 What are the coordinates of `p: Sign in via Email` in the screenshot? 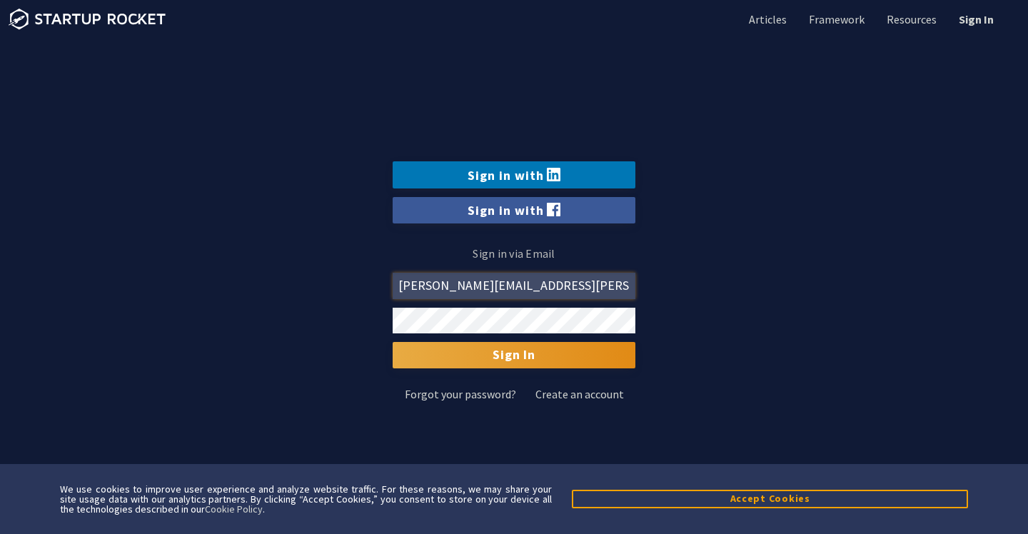 It's located at (514, 253).